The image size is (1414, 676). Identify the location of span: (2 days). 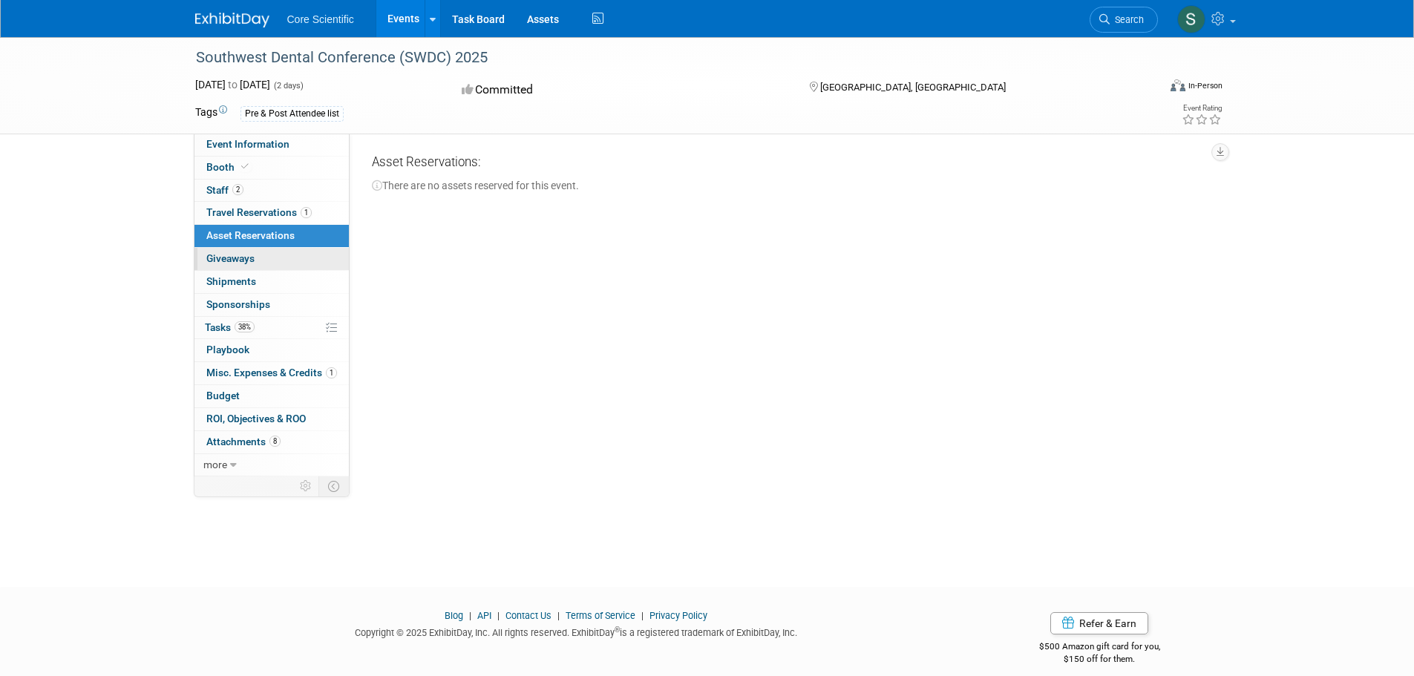
(288, 85).